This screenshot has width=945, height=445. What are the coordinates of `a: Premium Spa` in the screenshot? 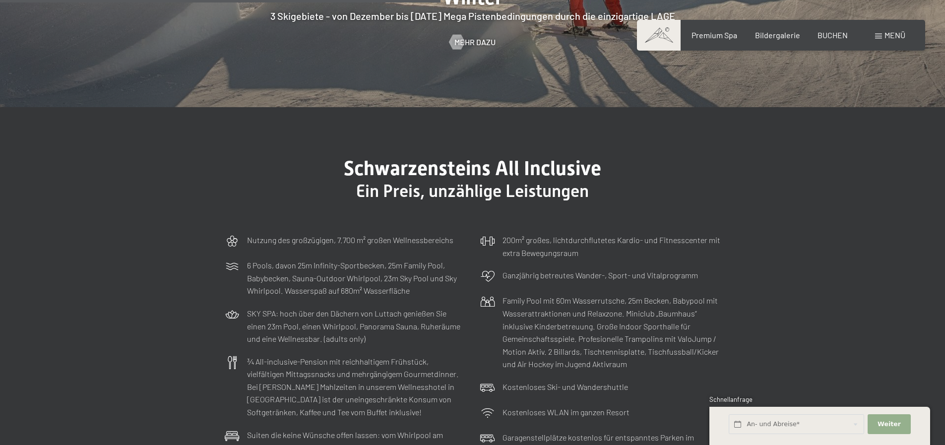 It's located at (714, 35).